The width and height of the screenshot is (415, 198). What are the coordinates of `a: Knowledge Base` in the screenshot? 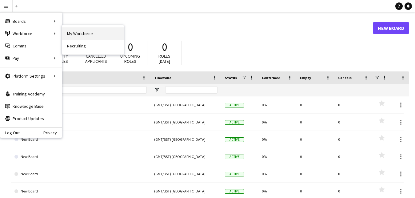 It's located at (31, 106).